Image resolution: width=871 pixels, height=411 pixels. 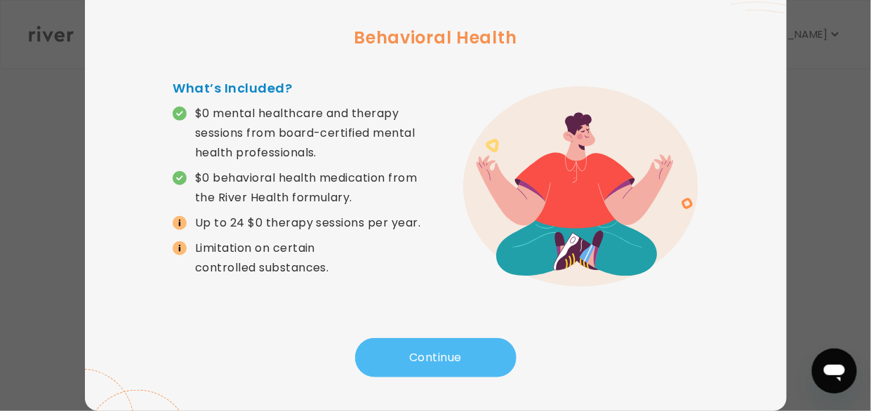 I want to click on p: Up to 24 $0 therapy sessions per year., so click(x=307, y=223).